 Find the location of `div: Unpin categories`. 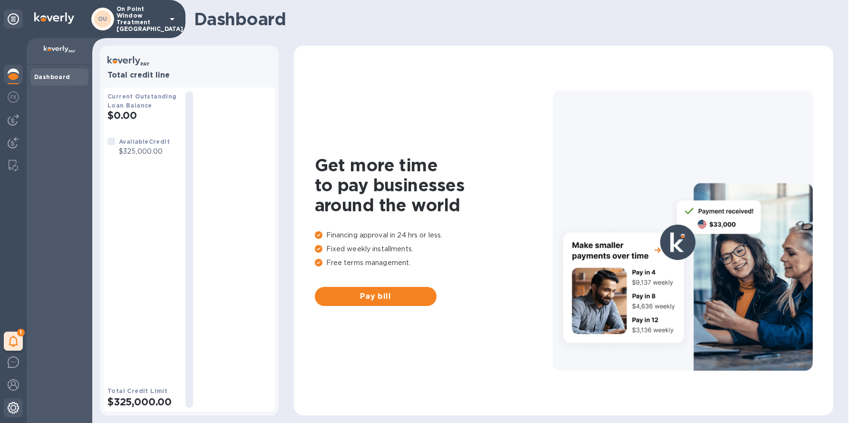

div: Unpin categories is located at coordinates (13, 19).